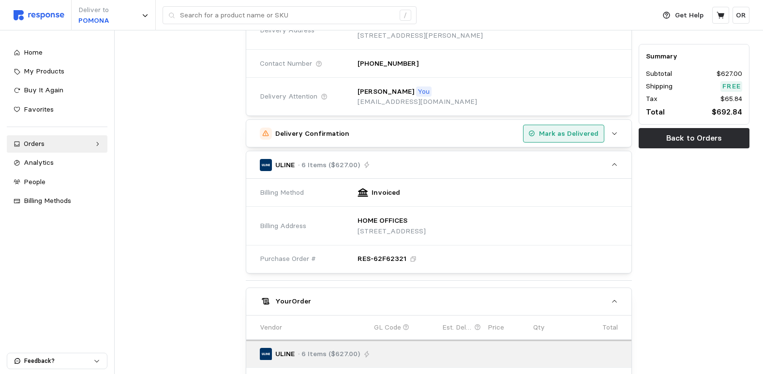 The width and height of the screenshot is (763, 374). What do you see at coordinates (659, 74) in the screenshot?
I see `p: Subtotal` at bounding box center [659, 74].